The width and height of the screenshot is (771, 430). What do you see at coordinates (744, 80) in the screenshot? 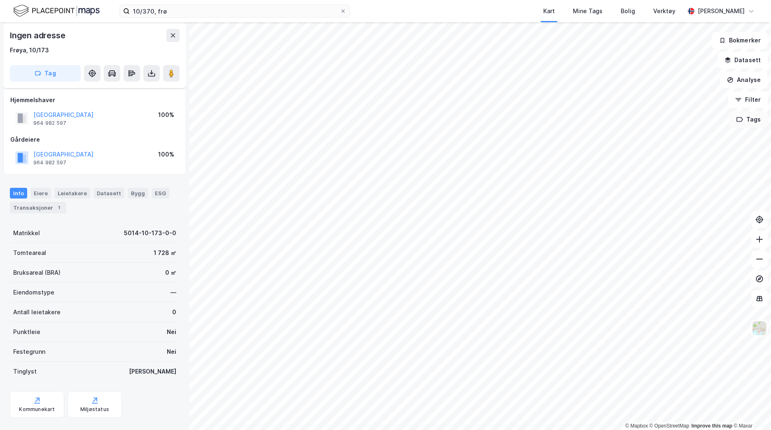
I see `button: Analyse` at bounding box center [744, 80].